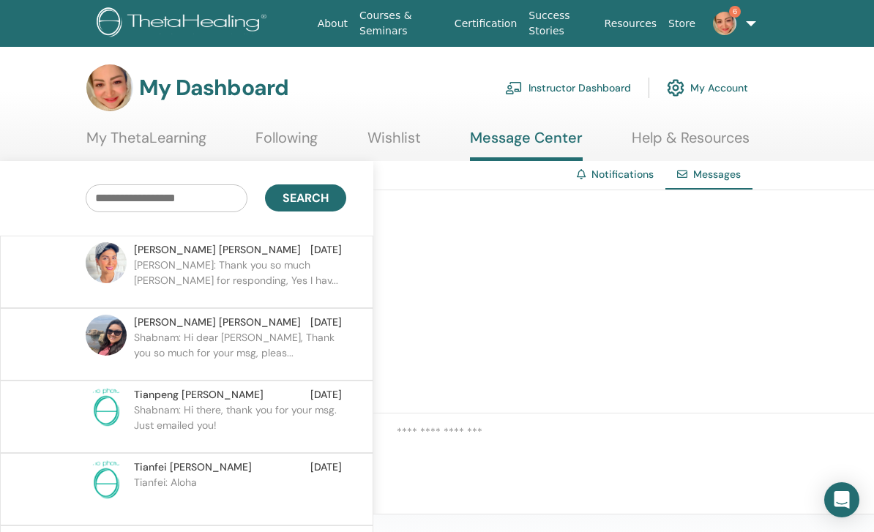 The width and height of the screenshot is (874, 532). I want to click on a: Certification, so click(485, 23).